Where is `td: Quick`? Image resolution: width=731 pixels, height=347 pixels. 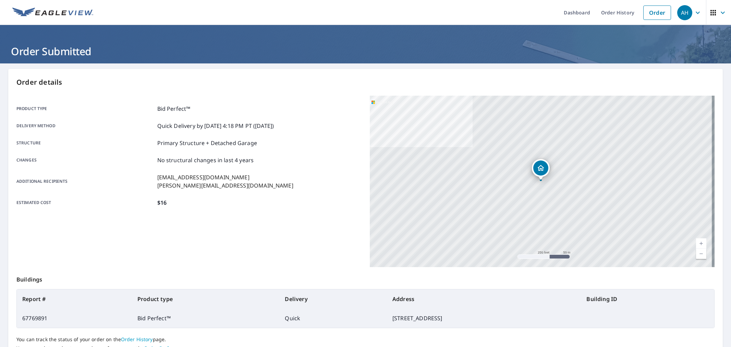
td: Quick is located at coordinates (333, 318).